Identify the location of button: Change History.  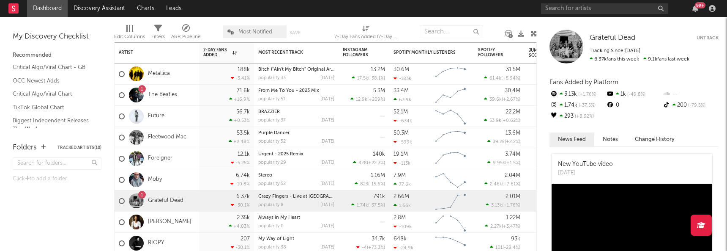
(655, 139).